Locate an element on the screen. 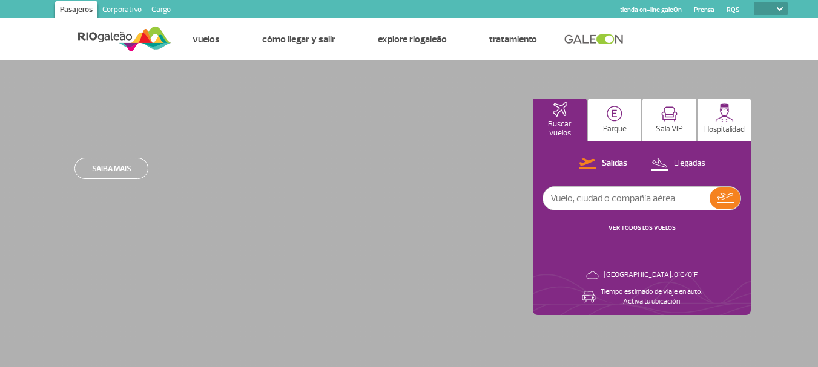 The height and width of the screenshot is (367, 818). a: Vuelos is located at coordinates (206, 39).